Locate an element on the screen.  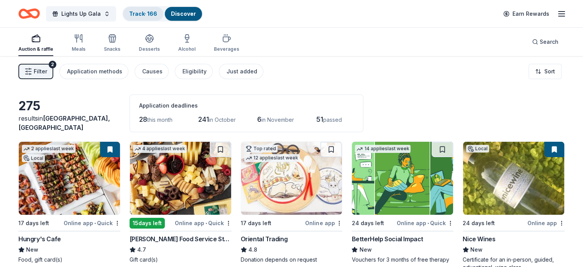
span: passed is located at coordinates (332, 119).